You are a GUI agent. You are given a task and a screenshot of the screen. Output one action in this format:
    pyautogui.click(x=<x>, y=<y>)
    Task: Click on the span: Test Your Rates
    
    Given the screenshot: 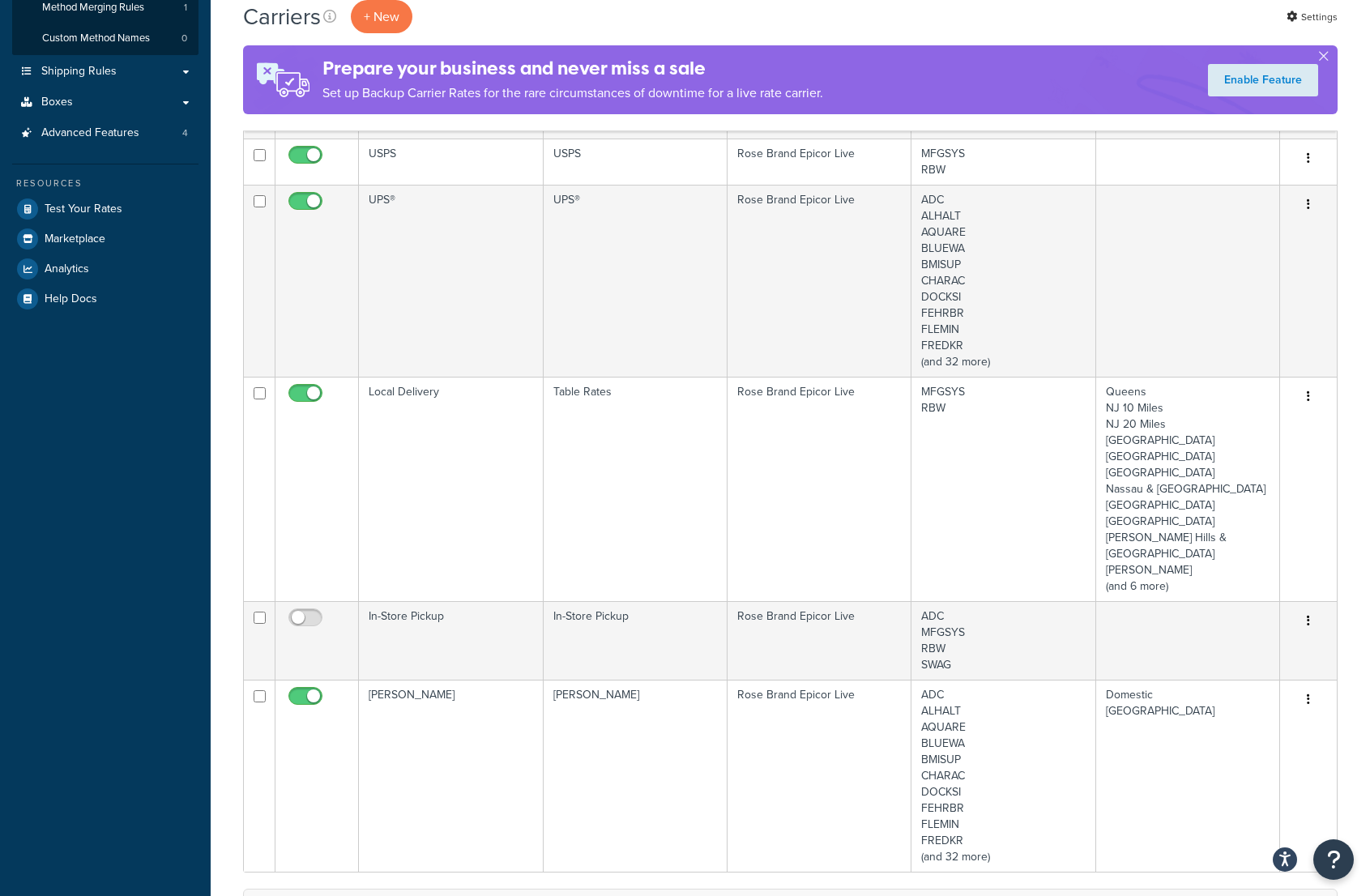 What is the action you would take?
    pyautogui.click(x=83, y=209)
    